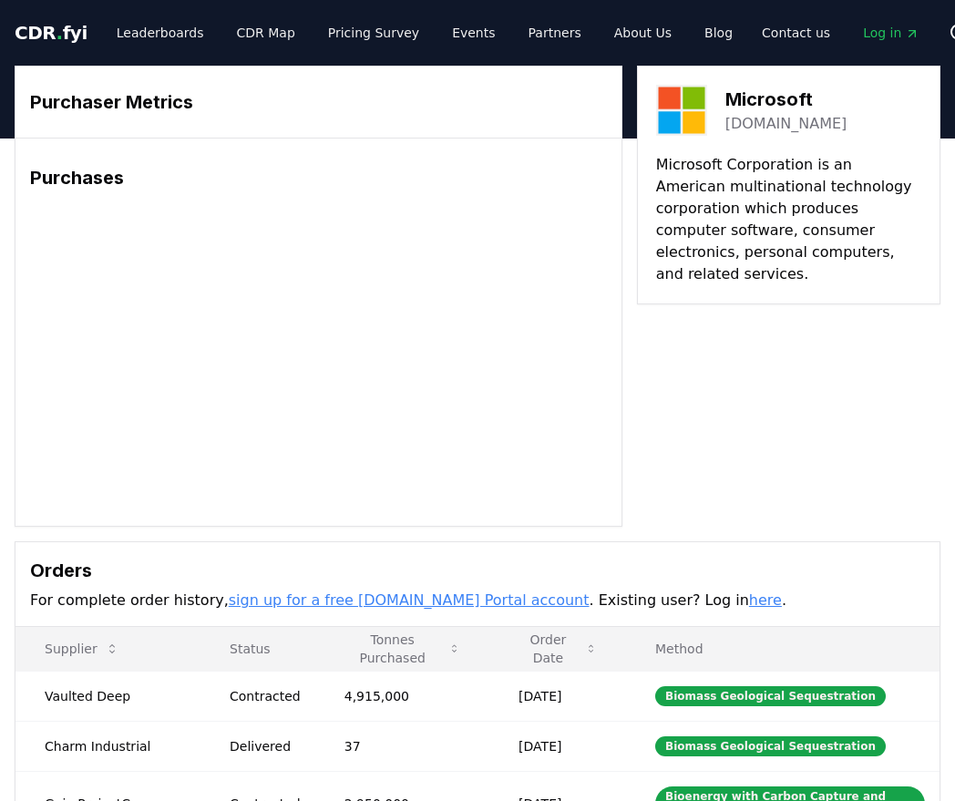 This screenshot has width=955, height=801. What do you see at coordinates (108, 746) in the screenshot?
I see `td: Charm Industrial` at bounding box center [108, 746].